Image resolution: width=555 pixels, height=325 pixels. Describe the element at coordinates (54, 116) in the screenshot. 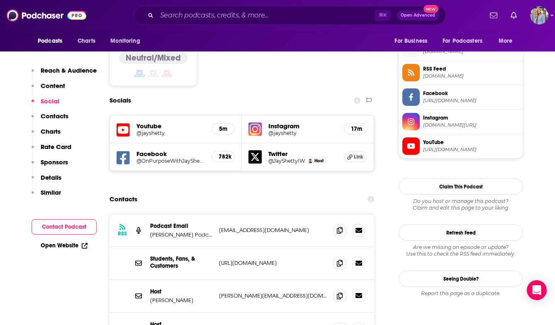

I see `p: Contacts` at that location.